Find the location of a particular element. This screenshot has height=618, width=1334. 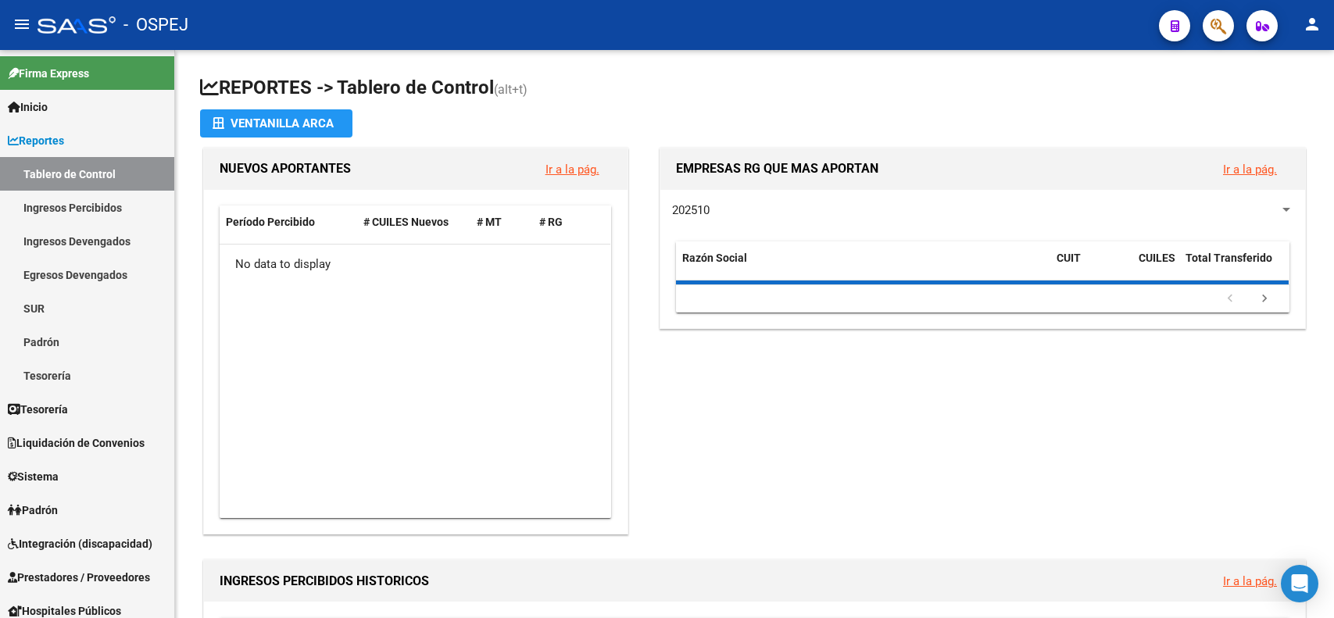

span: 202510 is located at coordinates (691, 210).